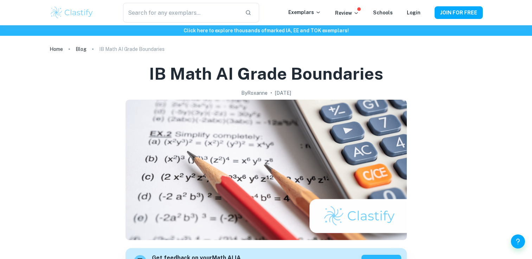 Image resolution: width=532 pixels, height=259 pixels. Describe the element at coordinates (383, 13) in the screenshot. I see `a: Schools` at that location.